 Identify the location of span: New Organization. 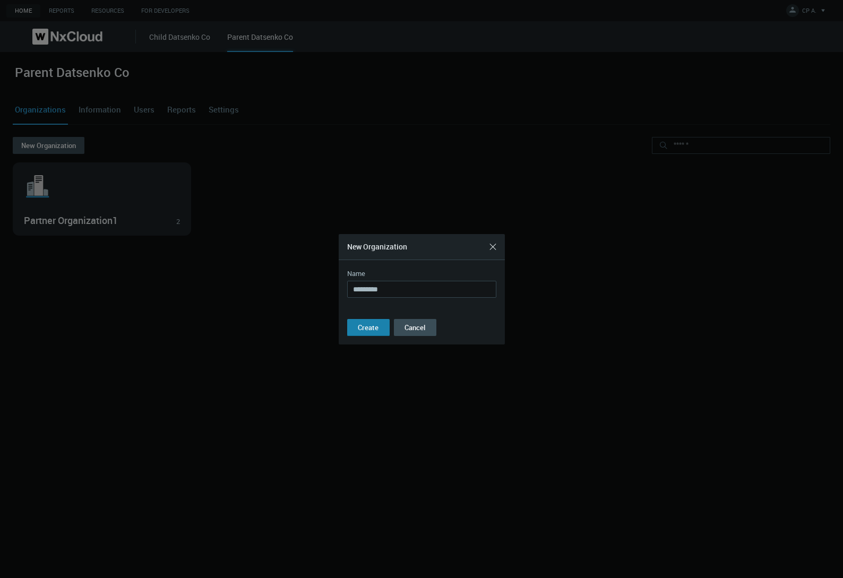
(377, 246).